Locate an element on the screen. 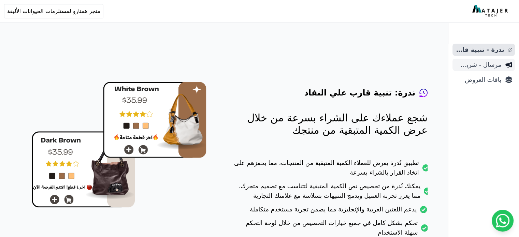  button: متجر همتارو لمستلزمات الحيوانات الأليفة is located at coordinates (54, 11).